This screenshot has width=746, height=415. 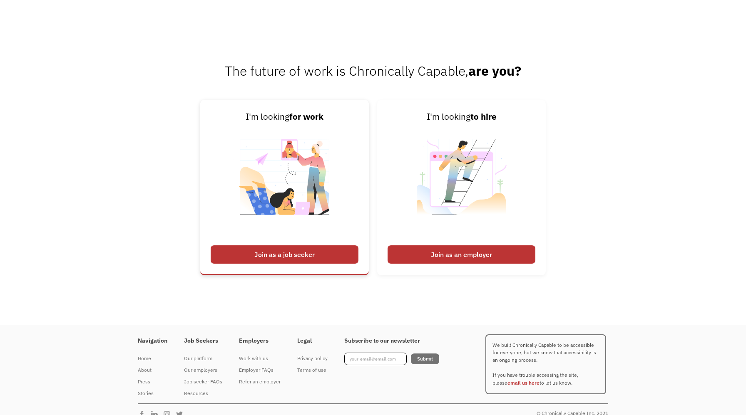 I want to click on a: Home, so click(x=152, y=359).